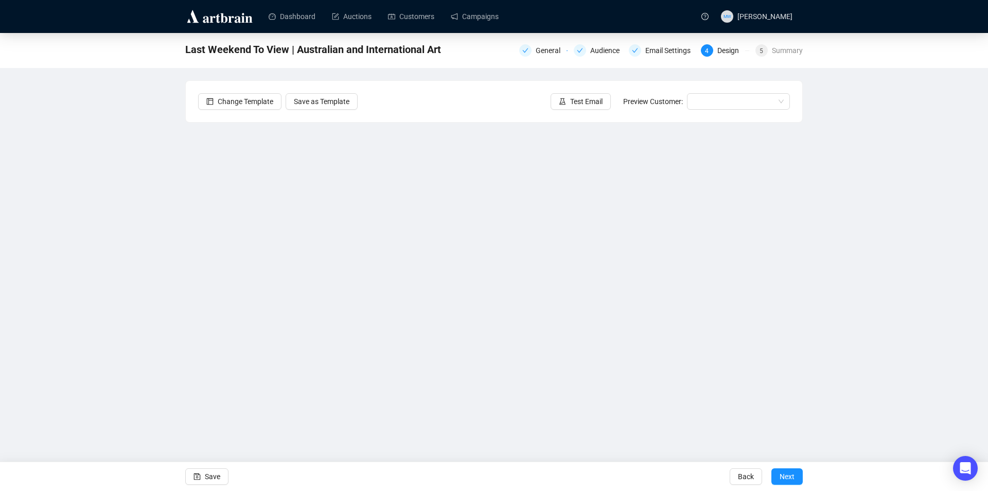 The height and width of the screenshot is (491, 988). What do you see at coordinates (586, 101) in the screenshot?
I see `span: Test Email` at bounding box center [586, 101].